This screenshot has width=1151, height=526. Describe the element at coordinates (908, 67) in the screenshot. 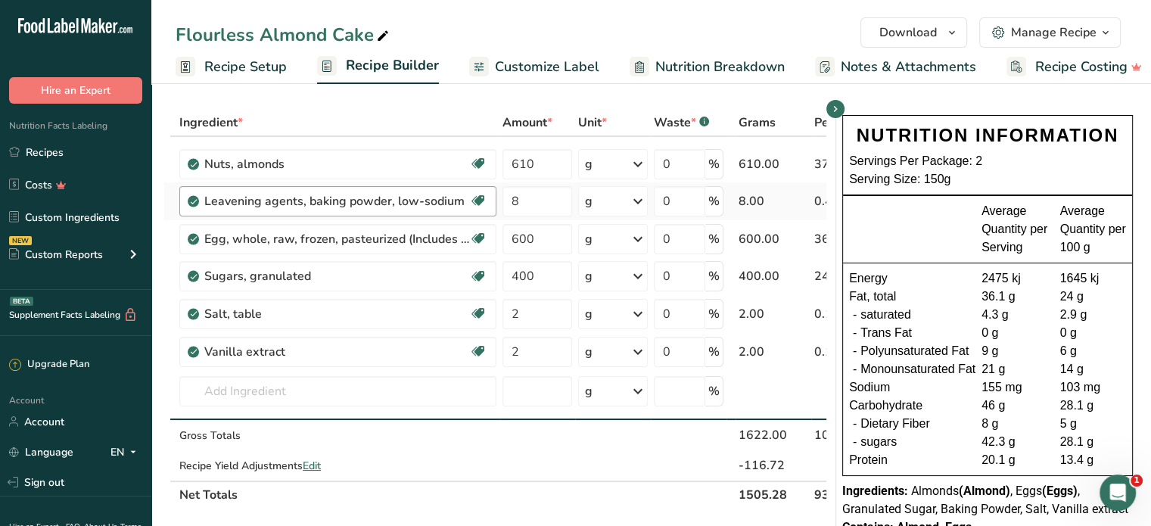

I see `span: Notes & Attachments` at that location.